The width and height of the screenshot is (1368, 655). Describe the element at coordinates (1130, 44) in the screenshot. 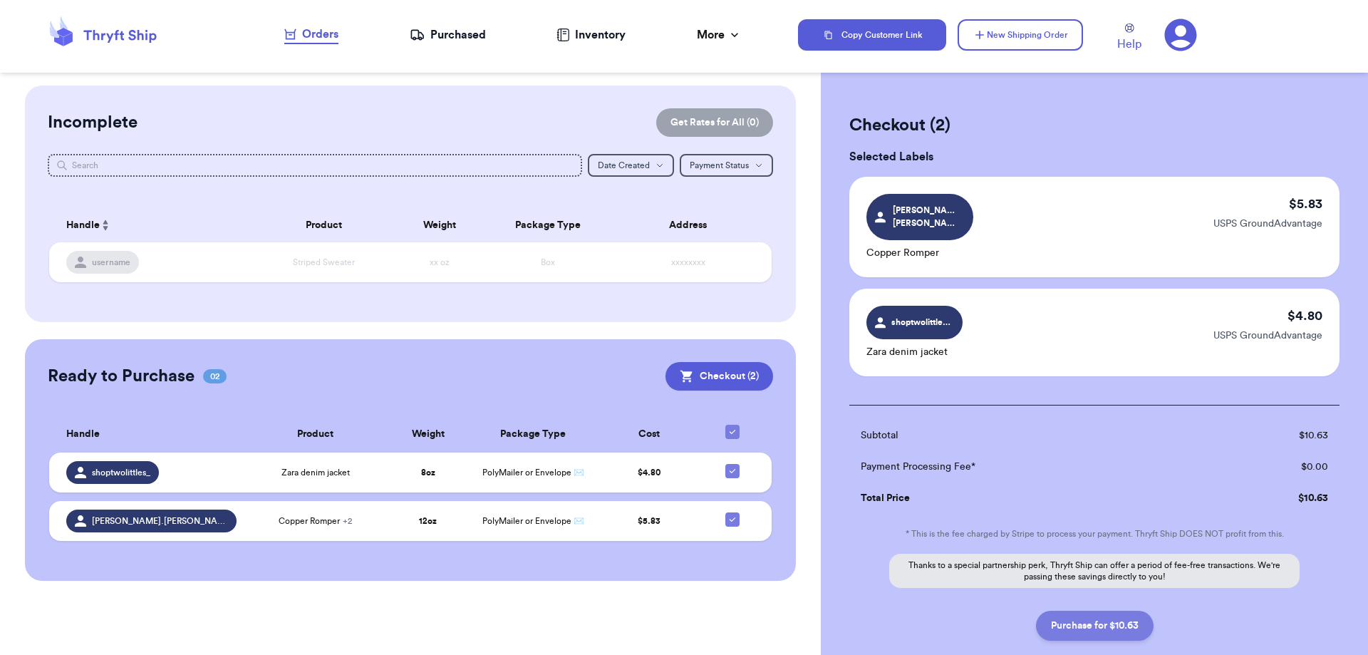

I see `span: Help` at that location.